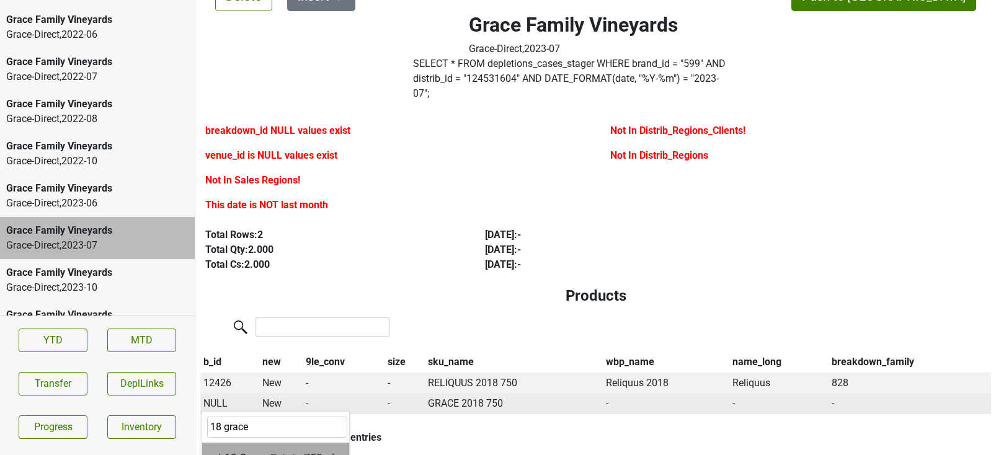  Describe the element at coordinates (97, 77) in the screenshot. I see `div: Grace-Direct , 2022 - 07` at that location.